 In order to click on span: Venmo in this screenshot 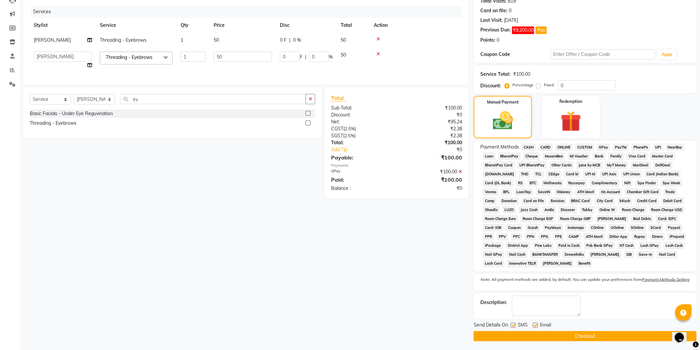, I will do `click(490, 192)`.